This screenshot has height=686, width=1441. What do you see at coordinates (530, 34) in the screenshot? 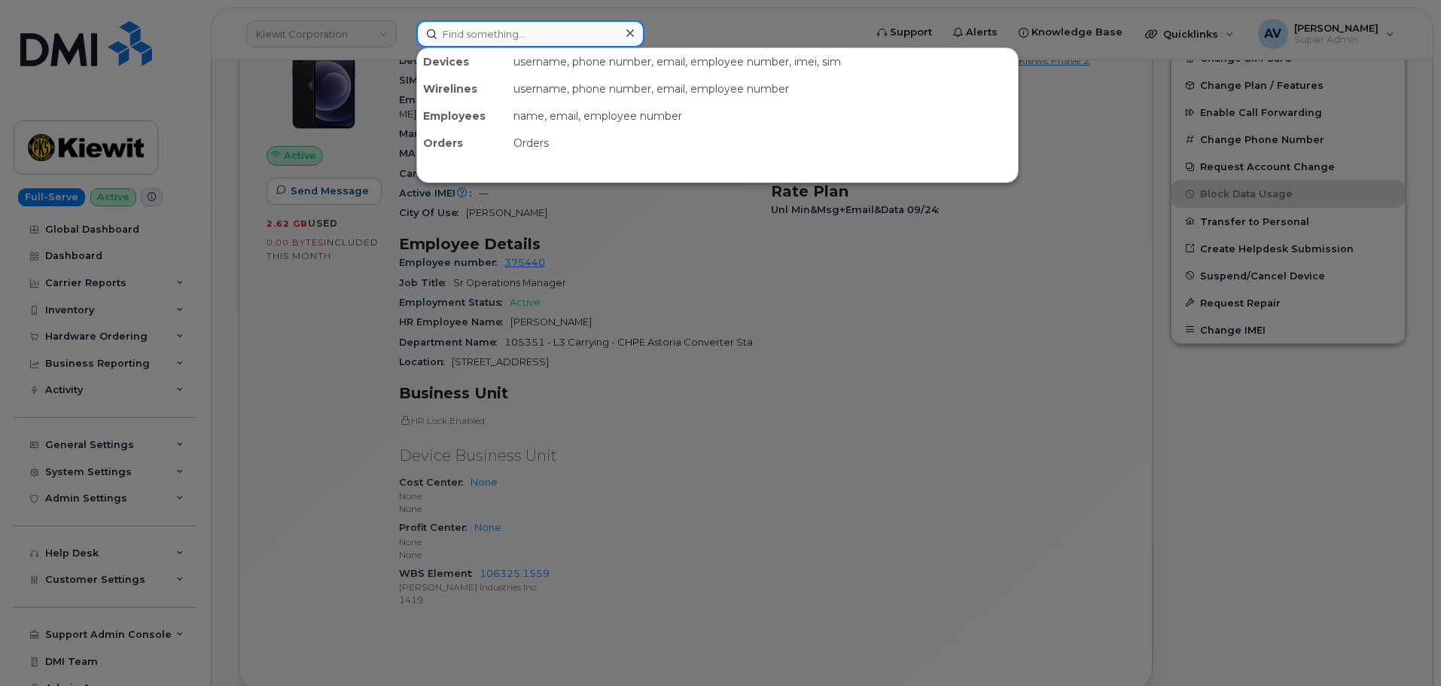
I see `input: Find something...` at bounding box center [530, 34].